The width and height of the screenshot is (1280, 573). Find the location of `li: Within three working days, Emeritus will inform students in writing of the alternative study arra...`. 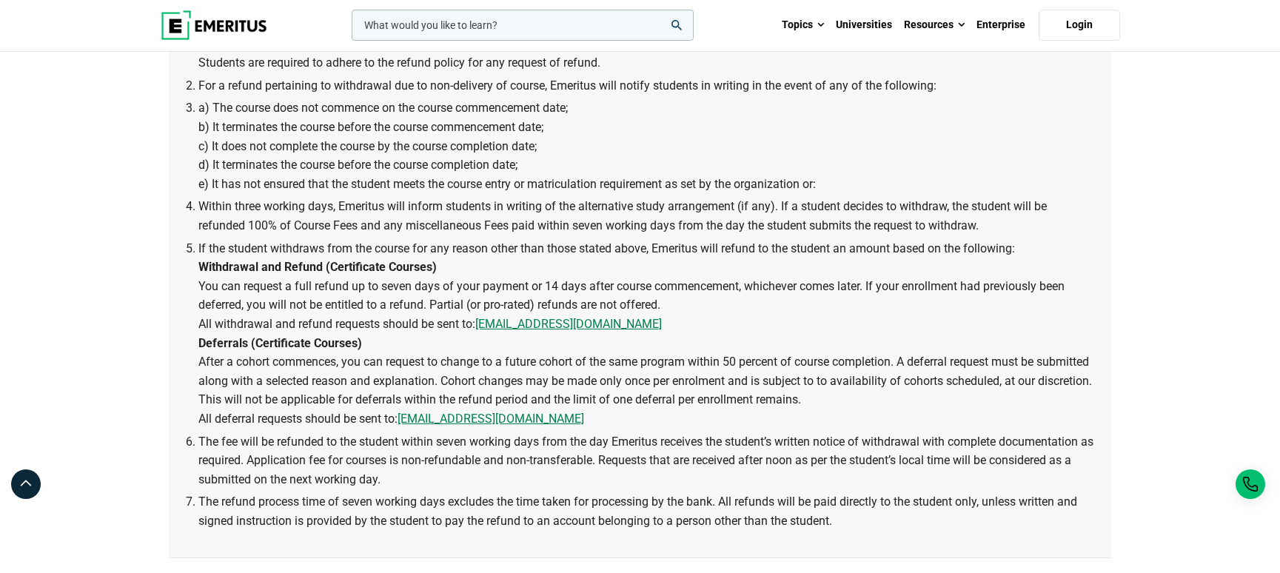

li: Within three working days, Emeritus will inform students in writing of the alternative study arra... is located at coordinates (647, 215).